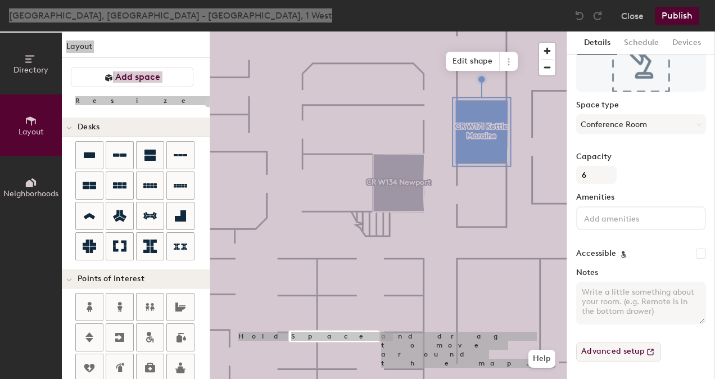 This screenshot has height=379, width=715. What do you see at coordinates (641, 124) in the screenshot?
I see `button: Conference Room` at bounding box center [641, 124].